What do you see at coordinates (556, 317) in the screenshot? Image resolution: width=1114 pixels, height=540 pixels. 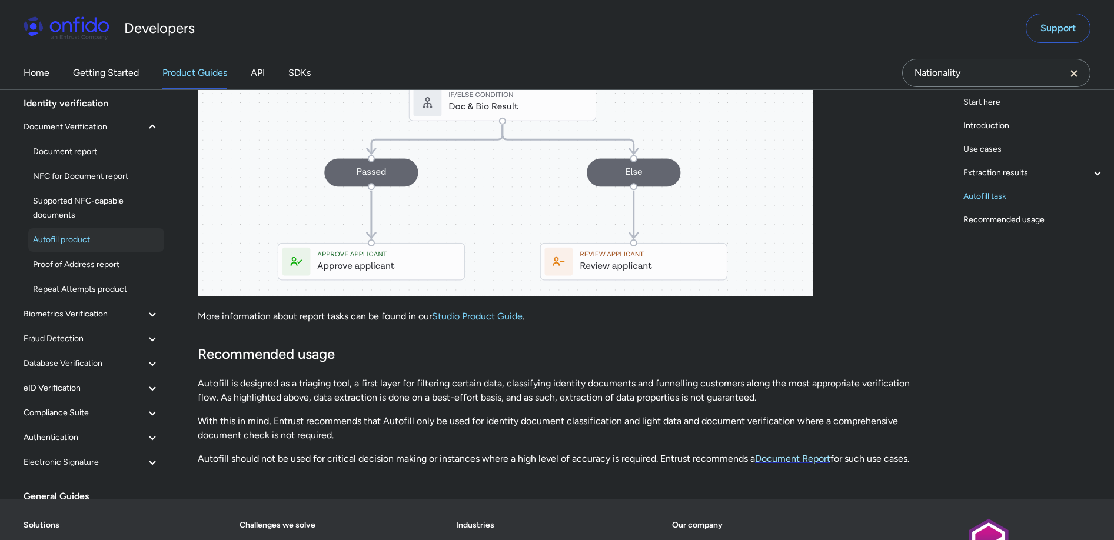 I see `p: More information about report tasks can be found in our .` at bounding box center [556, 317].